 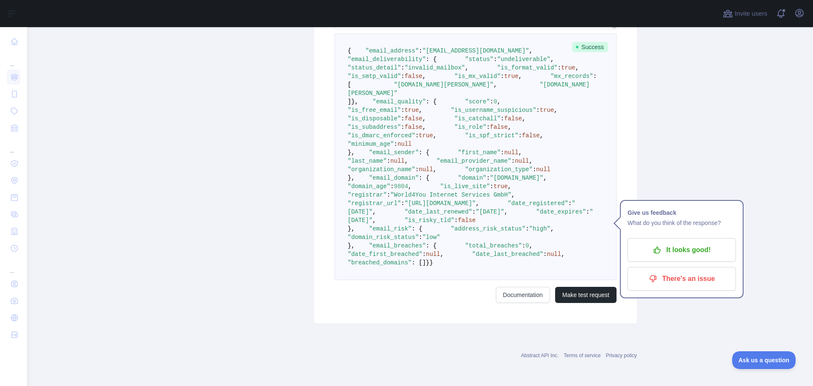 I want to click on span: "email_breaches", so click(x=397, y=246).